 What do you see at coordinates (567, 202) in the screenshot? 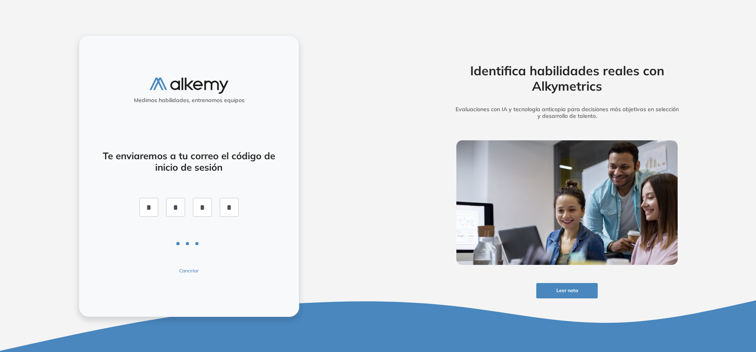
I see `img: img-more-info` at bounding box center [567, 202].